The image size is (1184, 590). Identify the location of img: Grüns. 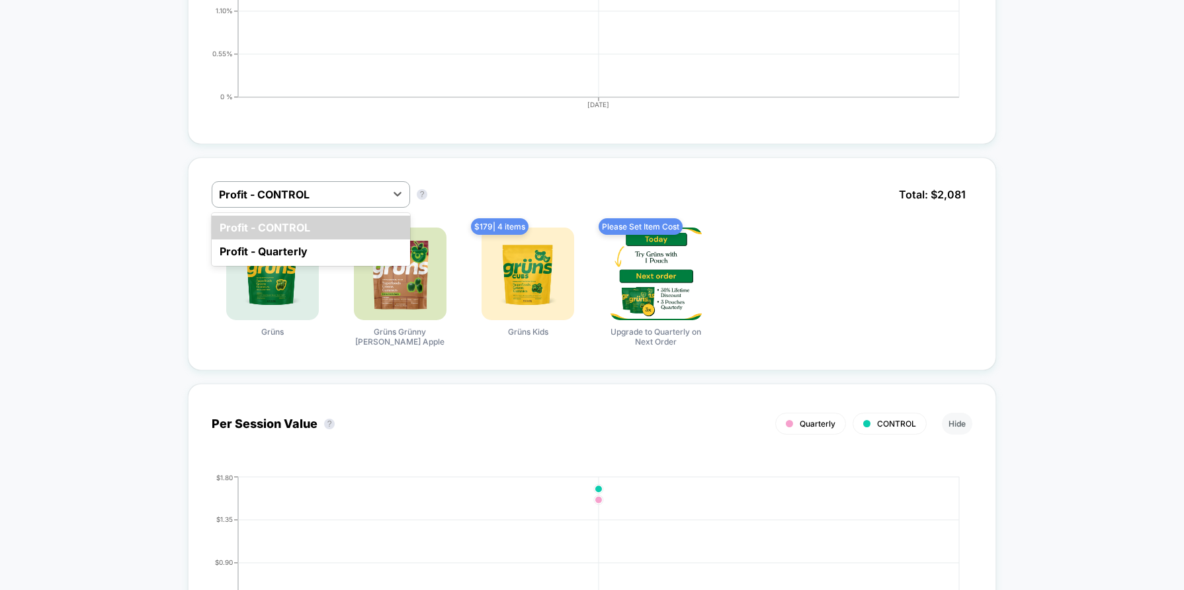
(273, 274).